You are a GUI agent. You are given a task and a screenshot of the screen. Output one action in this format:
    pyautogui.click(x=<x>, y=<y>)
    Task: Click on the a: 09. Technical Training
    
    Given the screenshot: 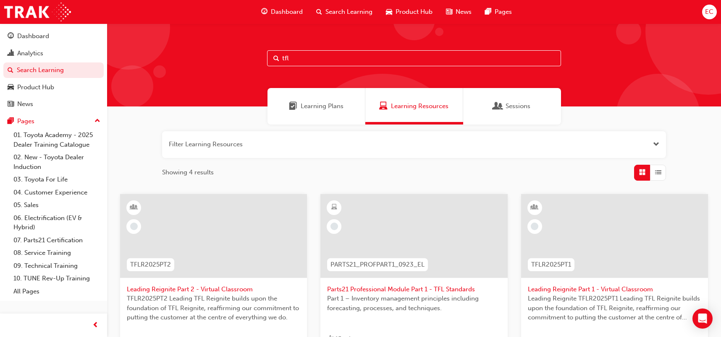 What is the action you would take?
    pyautogui.click(x=57, y=266)
    